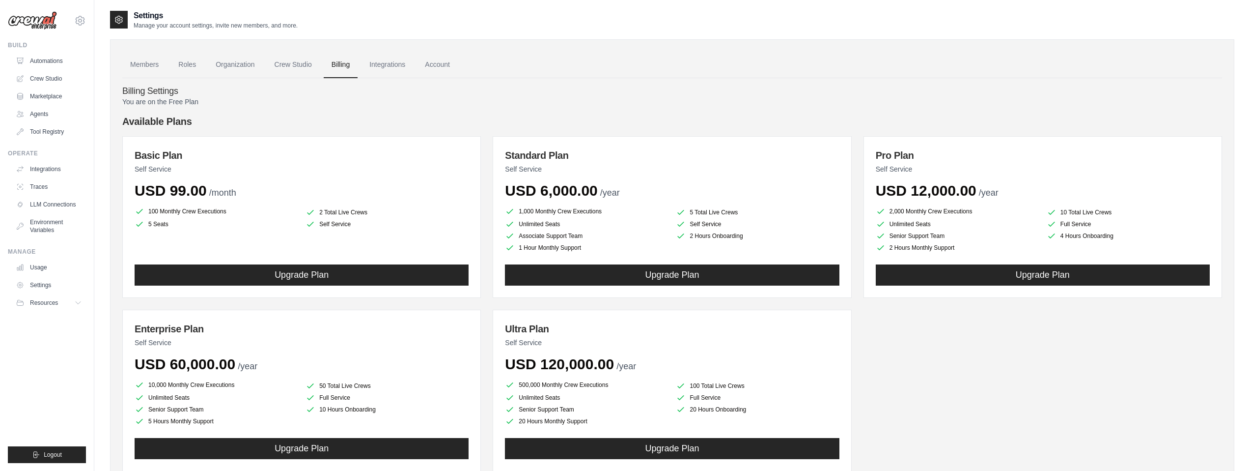 The image size is (1250, 471). I want to click on a: Roles, so click(187, 65).